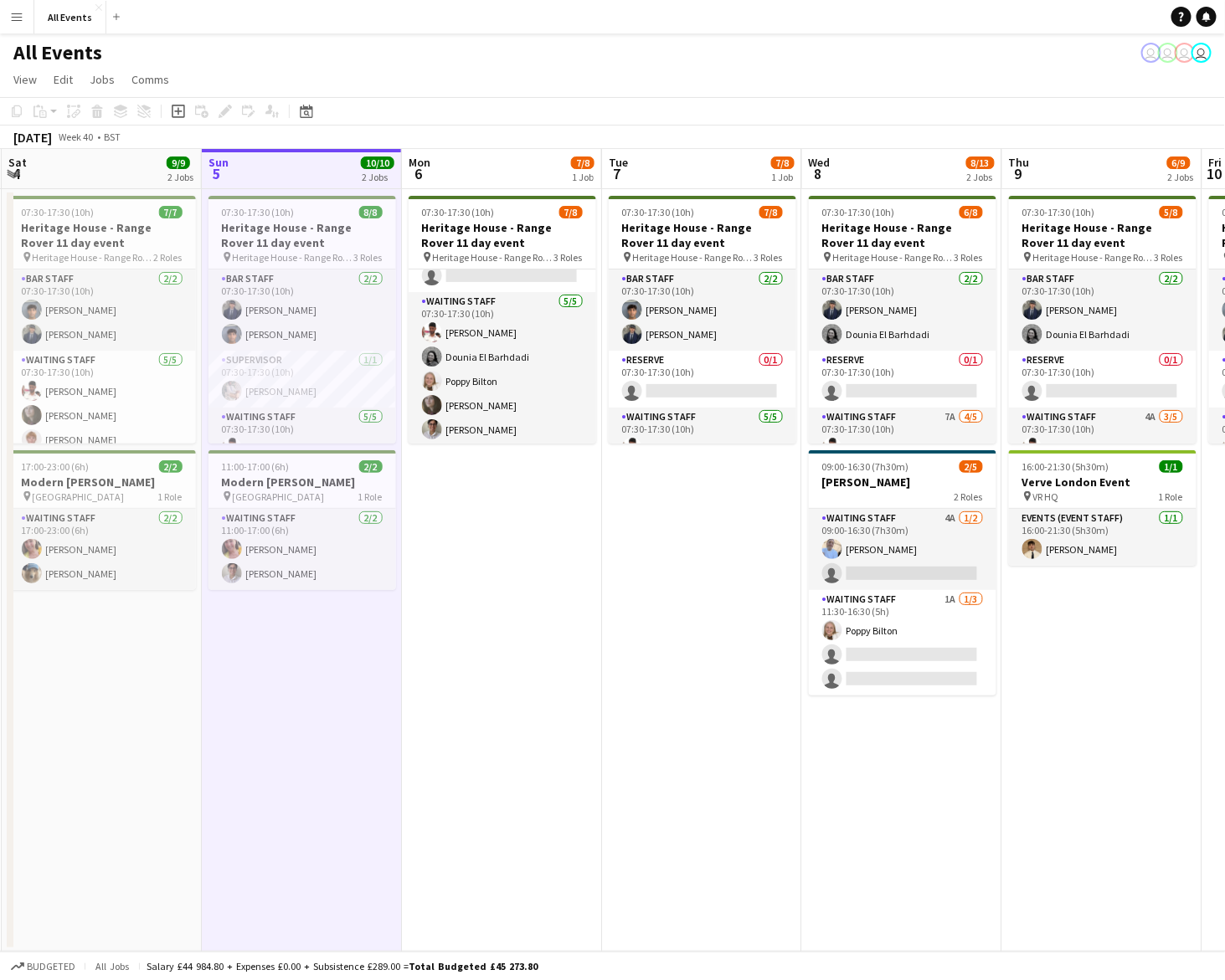 This screenshot has width=1225, height=980. I want to click on app-card-role: Waiting Staff1A1/311:30-16:30 (5h)Poppy Bilton, so click(902, 643).